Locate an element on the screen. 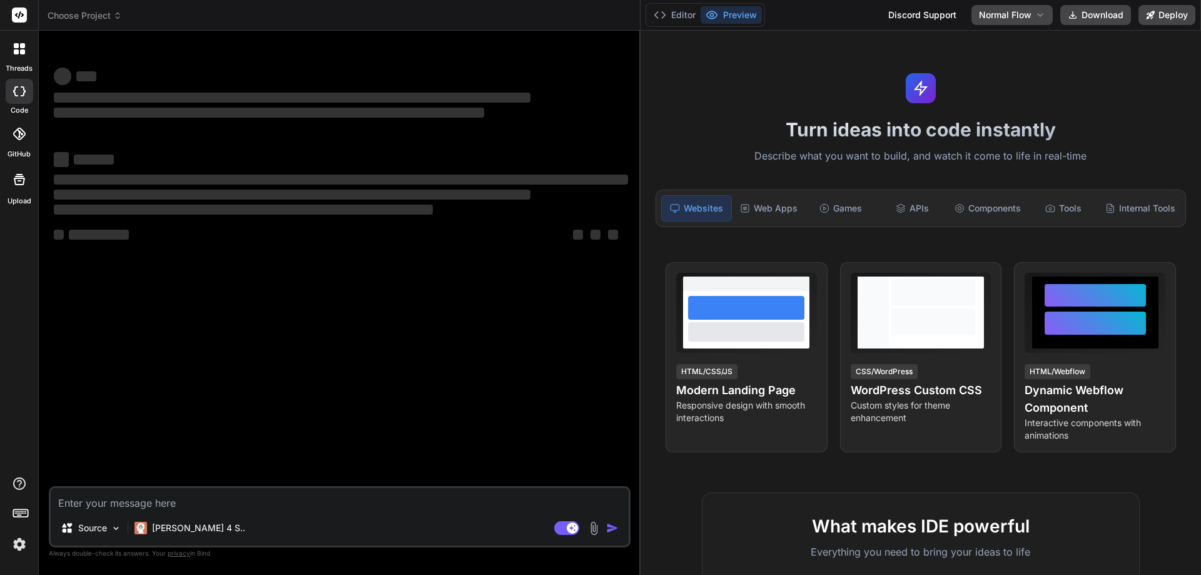 This screenshot has height=575, width=1201. img: attachment is located at coordinates (594, 528).